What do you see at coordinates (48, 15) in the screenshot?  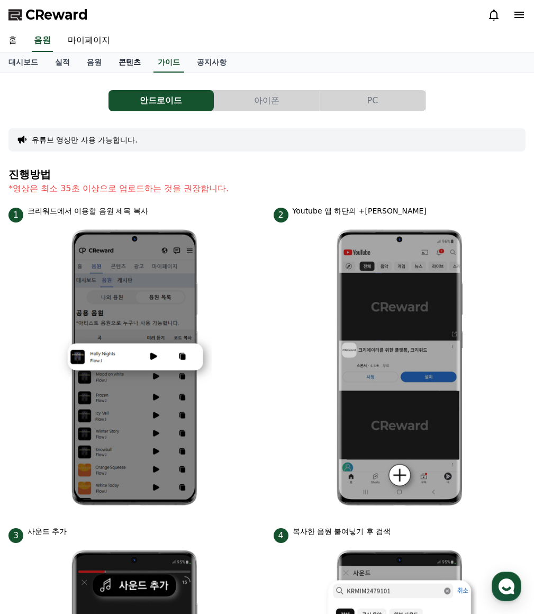 I see `a: CReward` at bounding box center [48, 15].